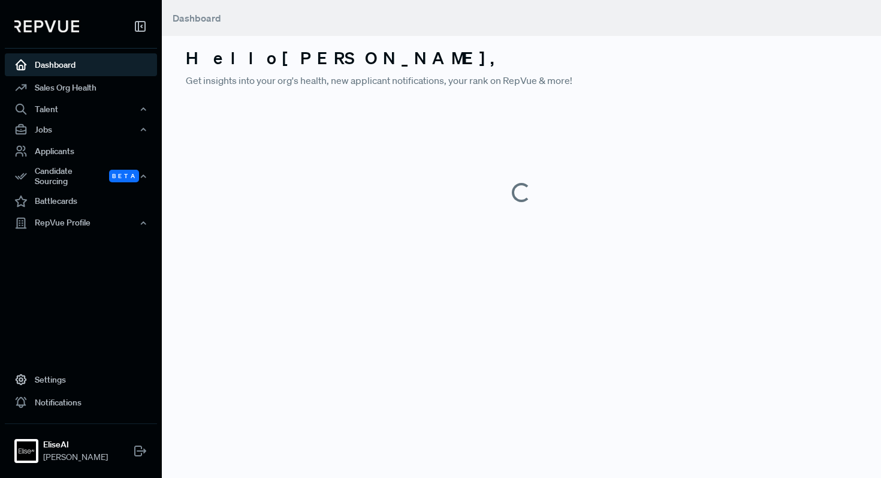 The height and width of the screenshot is (478, 881). Describe the element at coordinates (81, 109) in the screenshot. I see `button: Talent` at that location.